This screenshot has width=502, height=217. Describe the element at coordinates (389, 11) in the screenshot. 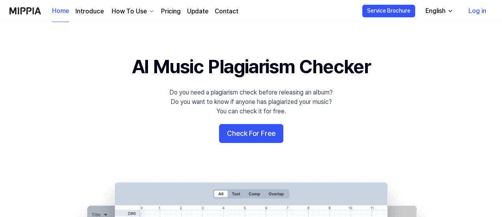

I see `button: Service Brochure` at that location.